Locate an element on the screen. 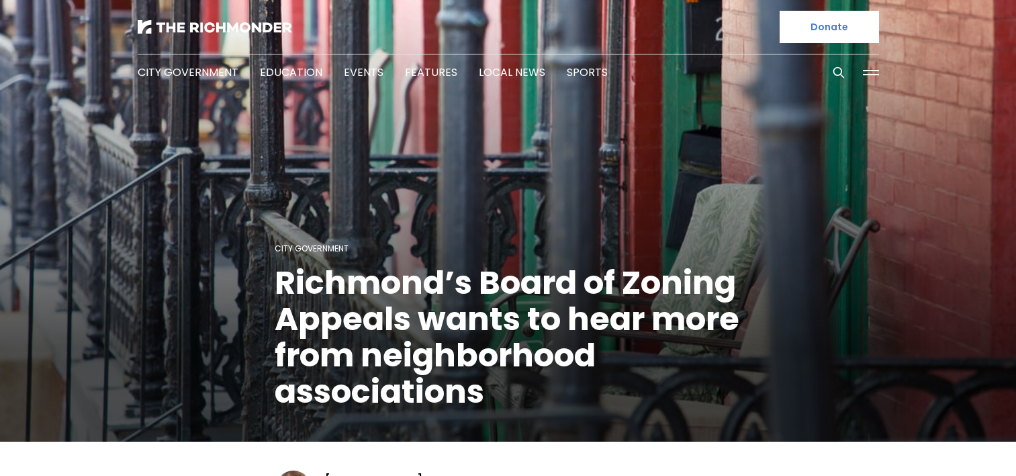  a: Education is located at coordinates (291, 72).